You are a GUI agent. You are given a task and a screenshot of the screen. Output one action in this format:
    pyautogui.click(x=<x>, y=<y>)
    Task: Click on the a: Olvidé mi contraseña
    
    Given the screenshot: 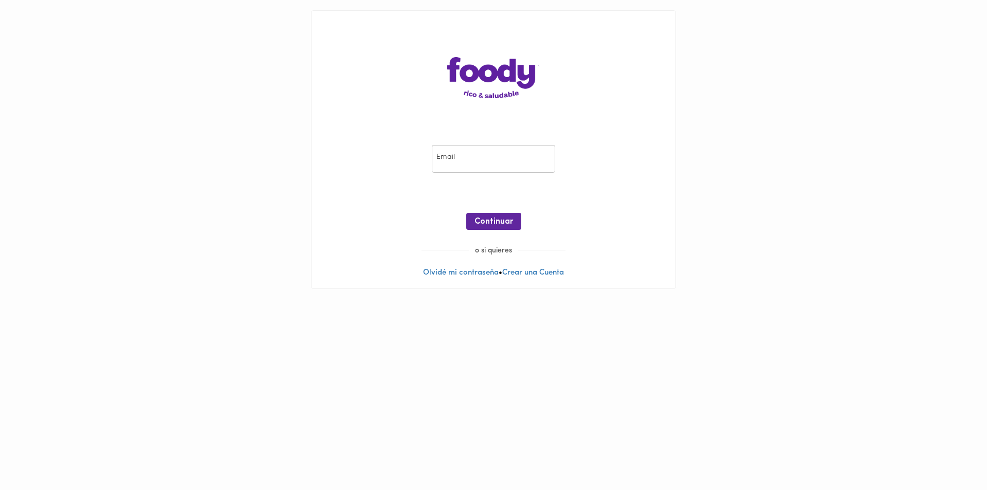 What is the action you would take?
    pyautogui.click(x=461, y=273)
    